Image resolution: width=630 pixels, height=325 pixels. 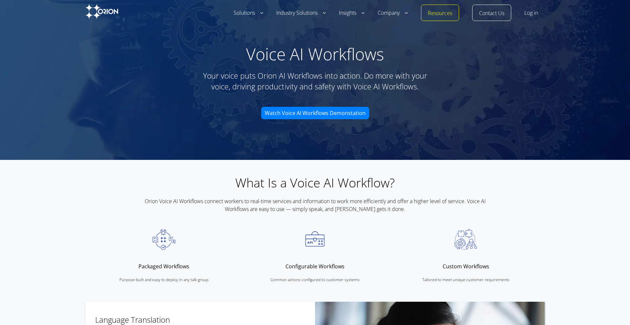 I want to click on h5: Packaged Workflows, so click(x=164, y=267).